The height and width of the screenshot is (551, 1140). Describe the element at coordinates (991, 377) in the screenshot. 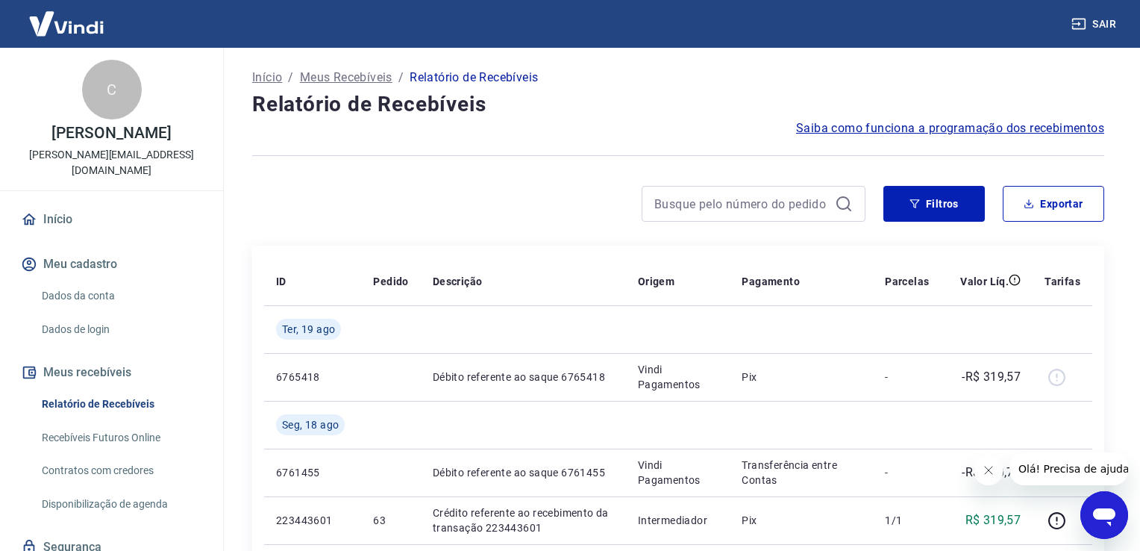

I see `p: -R$ 319,57` at that location.